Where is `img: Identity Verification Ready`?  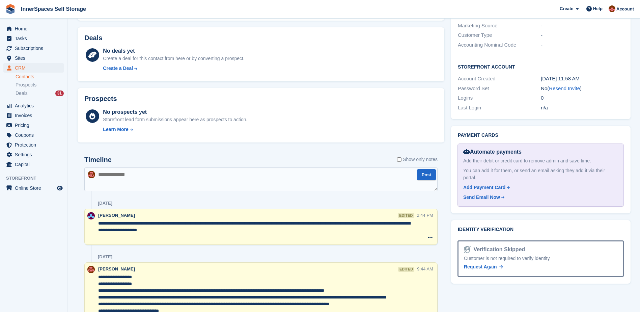
img: Identity Verification Ready is located at coordinates (467, 249).